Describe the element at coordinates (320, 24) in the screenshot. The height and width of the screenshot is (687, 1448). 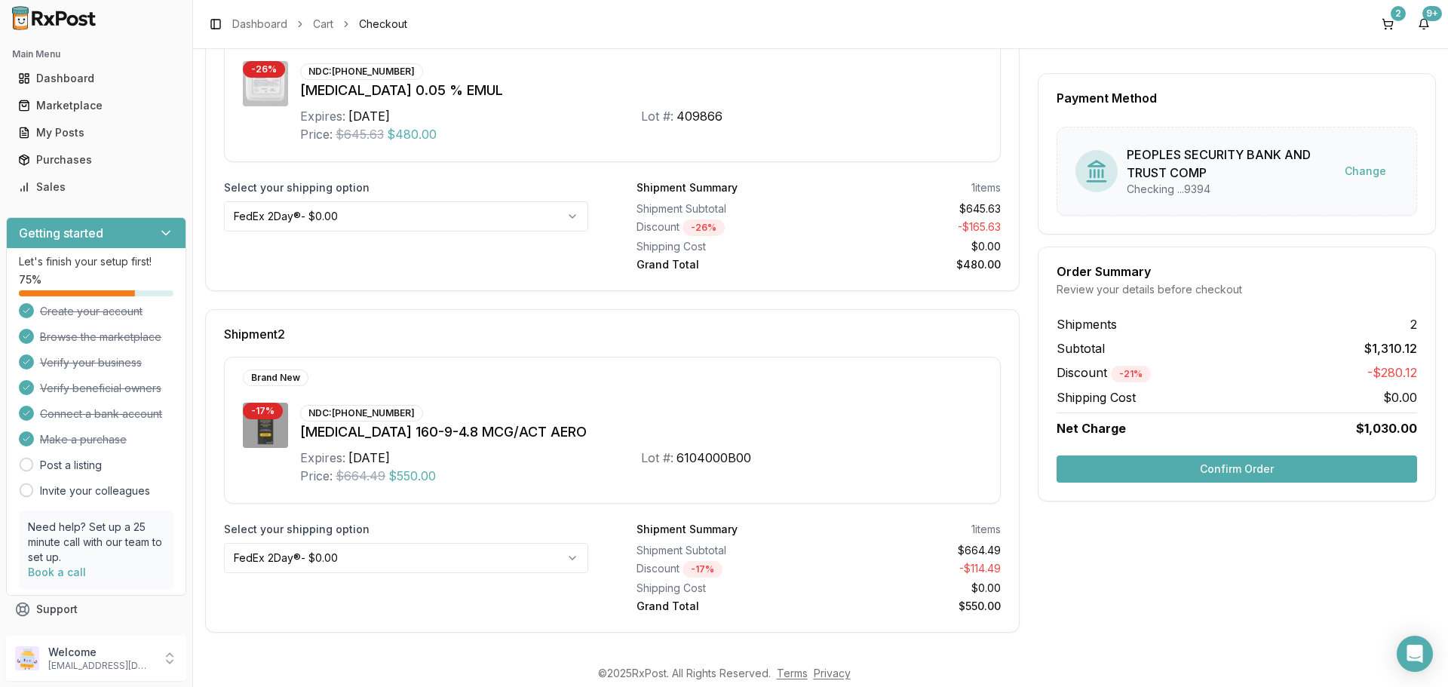
I see `nav: breadcrumb` at that location.